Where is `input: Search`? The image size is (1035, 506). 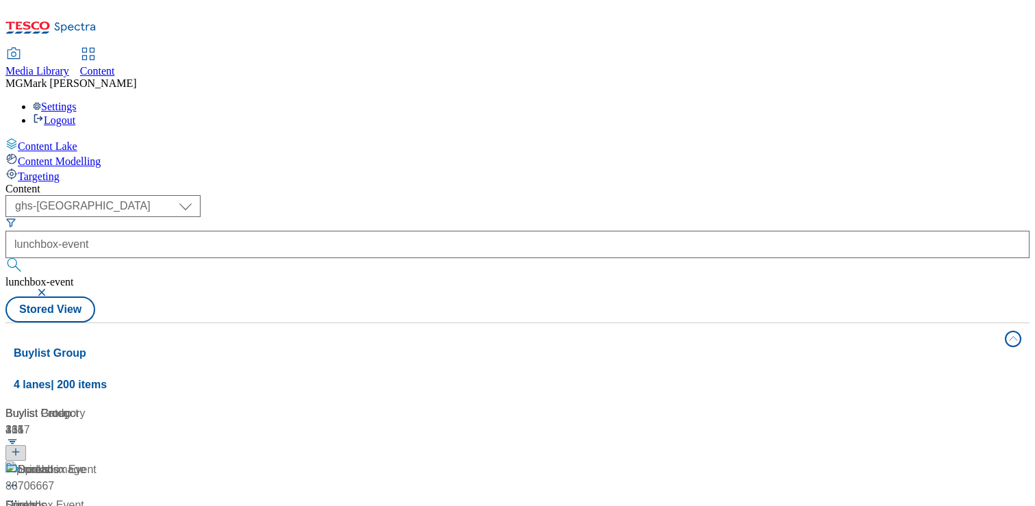 input: Search is located at coordinates (517, 244).